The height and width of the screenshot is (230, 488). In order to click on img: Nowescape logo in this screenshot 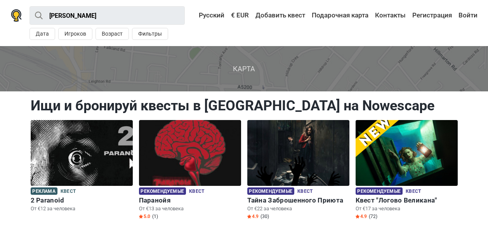, I will do `click(16, 16)`.